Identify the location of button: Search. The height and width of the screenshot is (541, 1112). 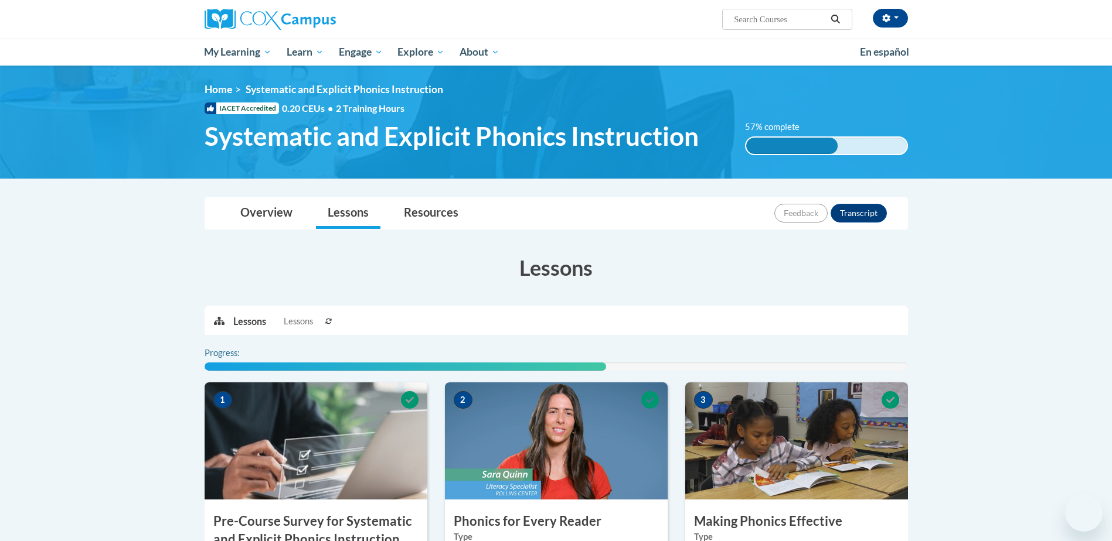
(835, 19).